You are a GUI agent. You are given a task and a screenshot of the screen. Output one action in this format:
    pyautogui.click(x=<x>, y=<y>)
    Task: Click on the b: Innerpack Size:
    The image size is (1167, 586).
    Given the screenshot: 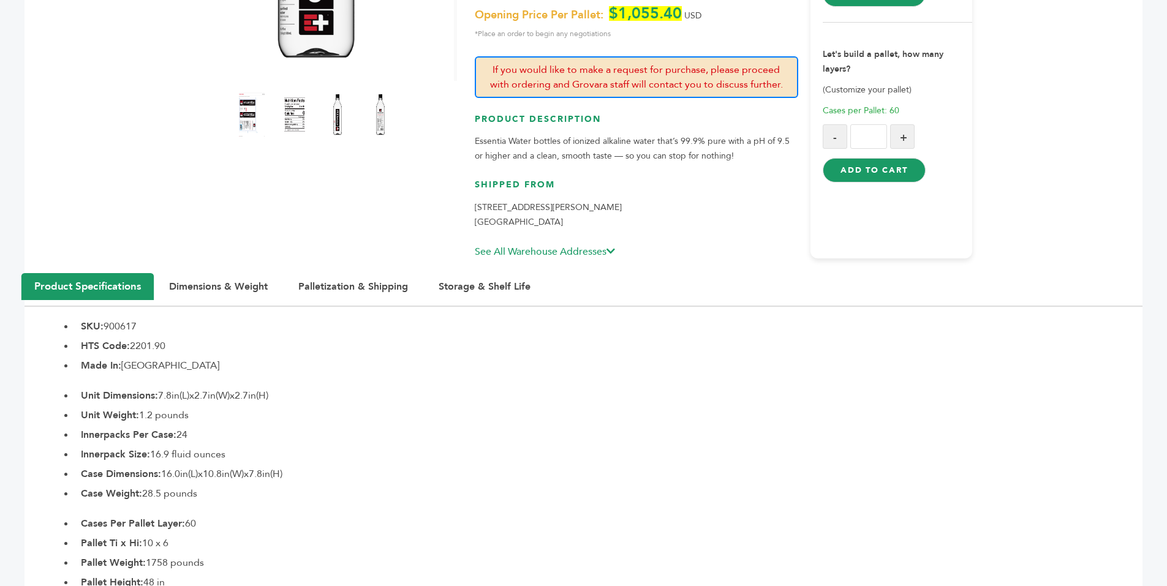 What is the action you would take?
    pyautogui.click(x=115, y=454)
    